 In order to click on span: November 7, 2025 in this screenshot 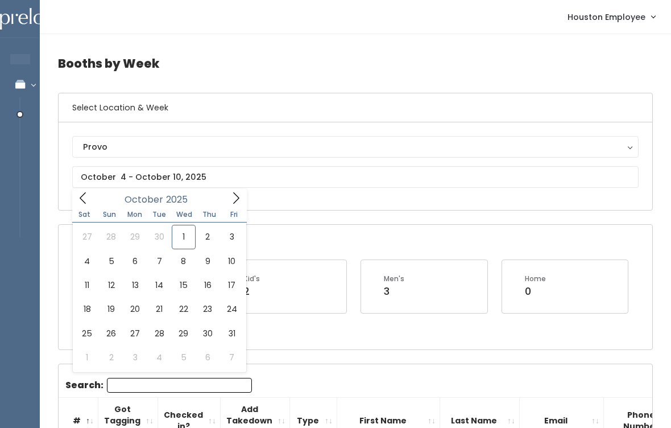, I will do `click(231, 357)`.